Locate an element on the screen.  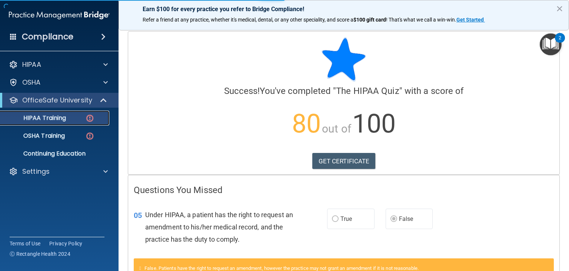
span: out of is located at coordinates (337, 128).